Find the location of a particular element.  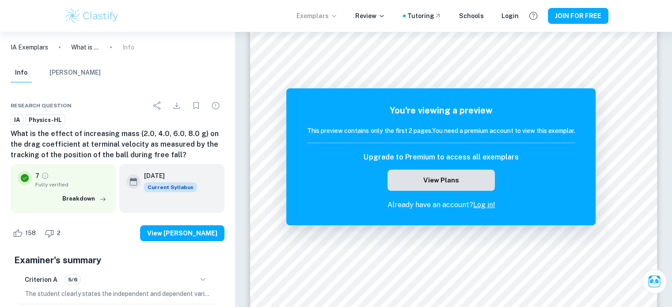

span: 5/6 is located at coordinates (72, 280).